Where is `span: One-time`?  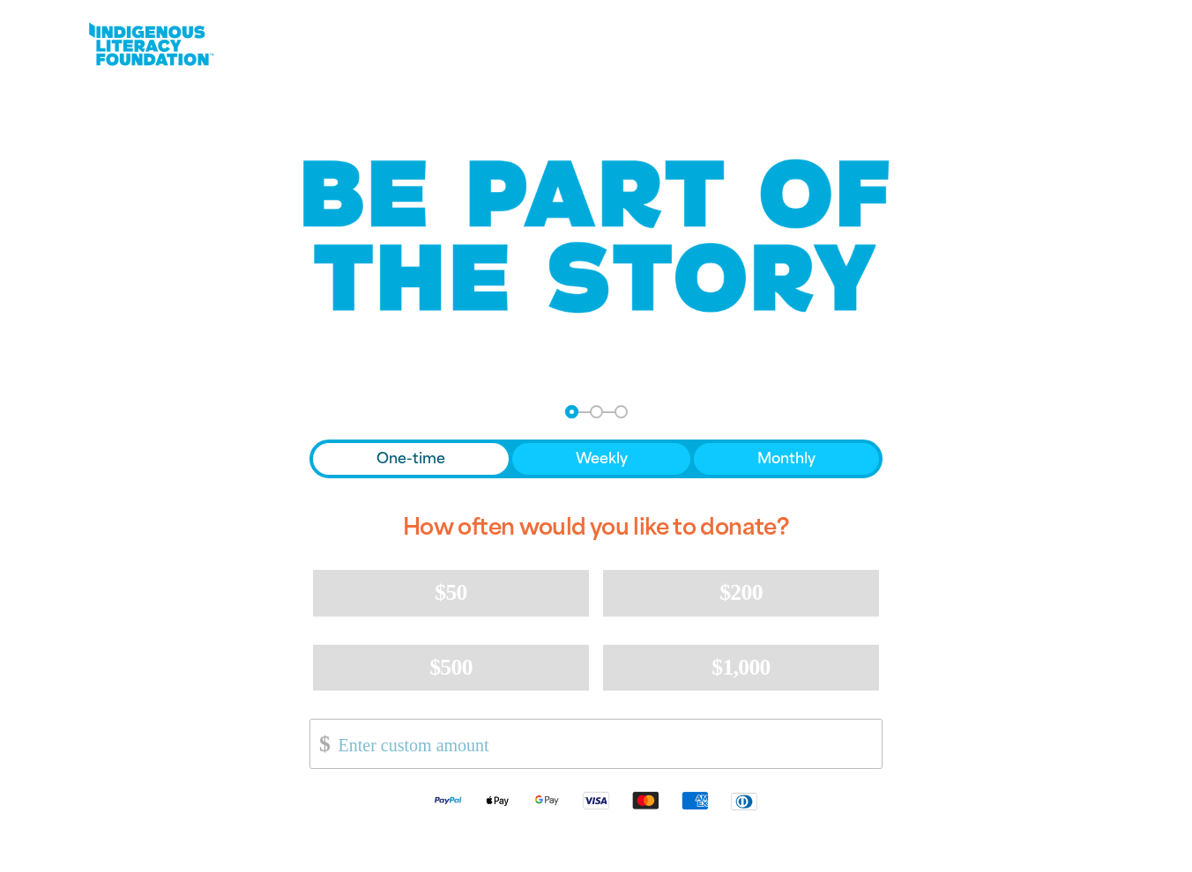
span: One-time is located at coordinates (411, 459).